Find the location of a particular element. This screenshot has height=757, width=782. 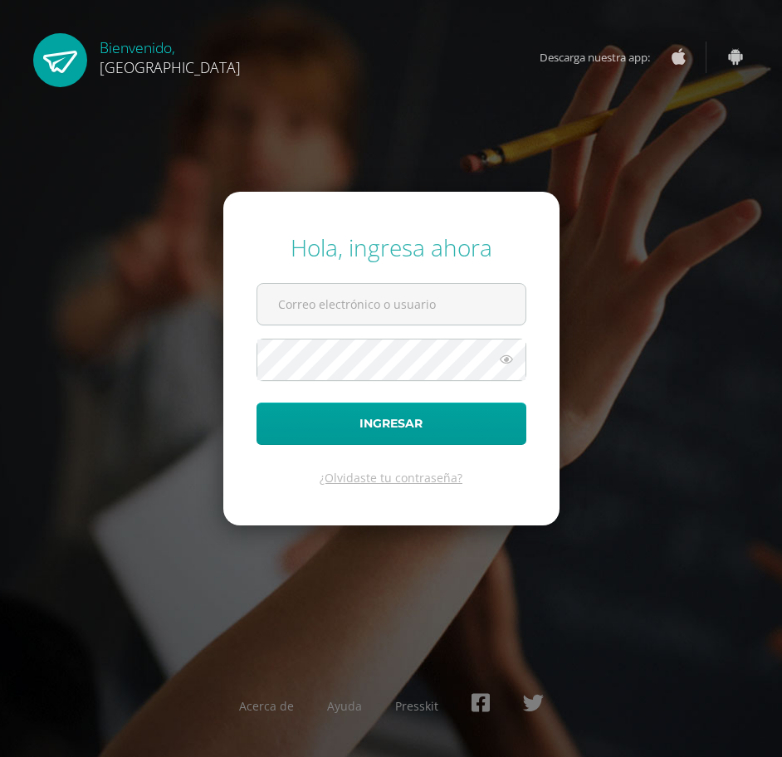

div: Bienvenido, is located at coordinates (170, 55).